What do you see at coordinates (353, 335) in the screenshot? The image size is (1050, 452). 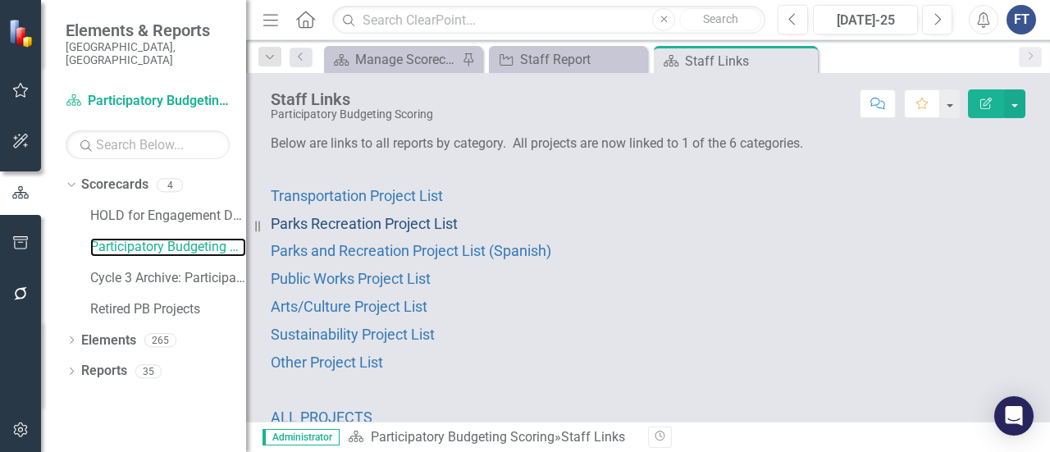 I see `a: Sustainability Project List` at bounding box center [353, 335].